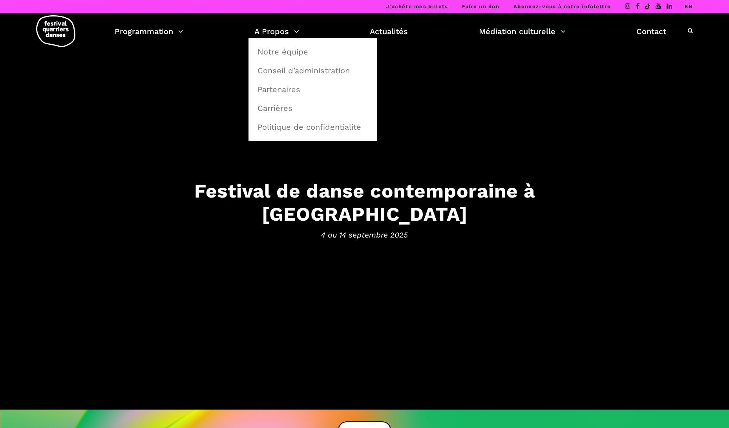 The width and height of the screenshot is (729, 428). I want to click on span: 4 au 14 septembre 2025, so click(365, 235).